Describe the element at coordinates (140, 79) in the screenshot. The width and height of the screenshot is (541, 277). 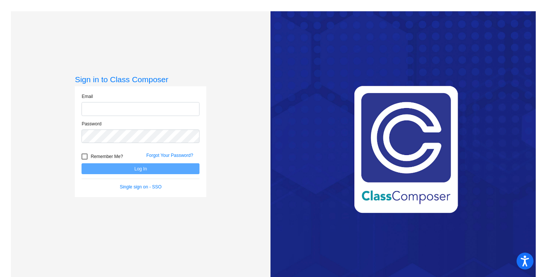
I see `h3: Sign in to Class Composer` at that location.